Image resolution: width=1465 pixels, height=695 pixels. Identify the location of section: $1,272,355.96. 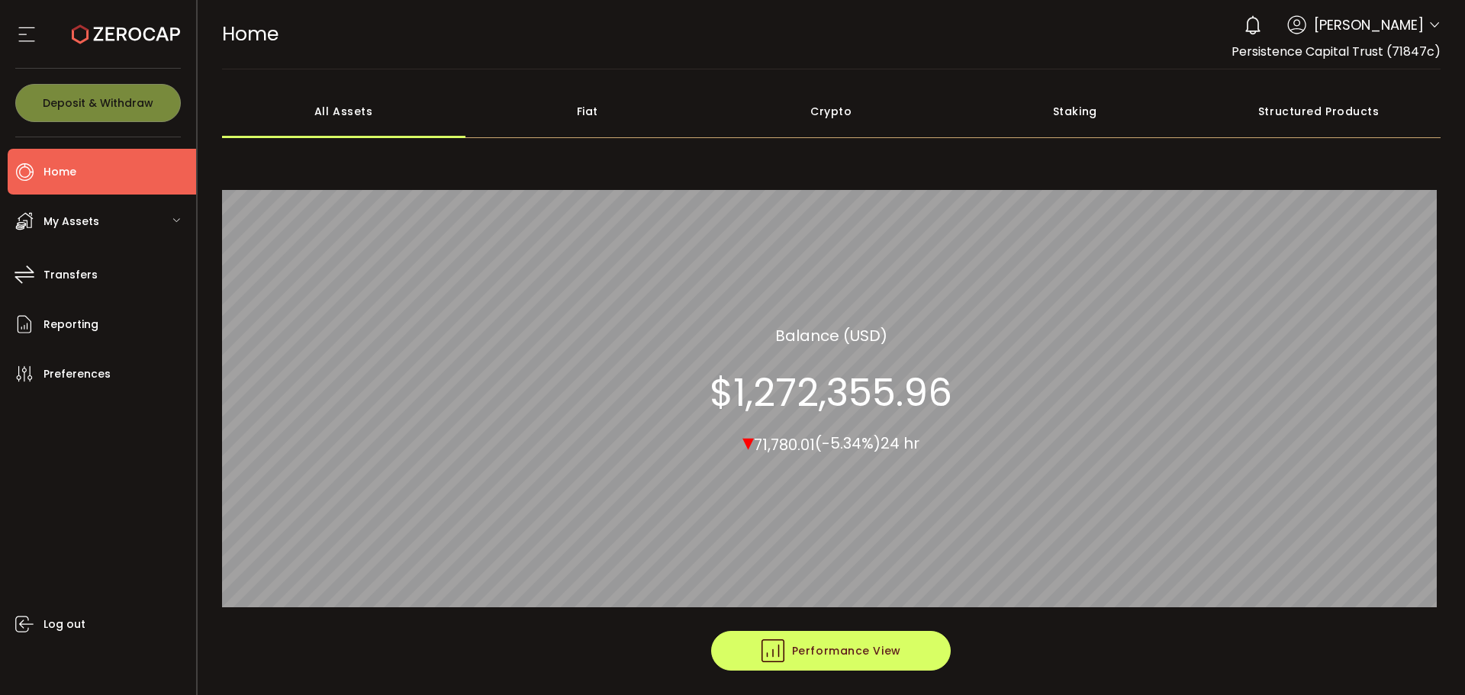
(831, 392).